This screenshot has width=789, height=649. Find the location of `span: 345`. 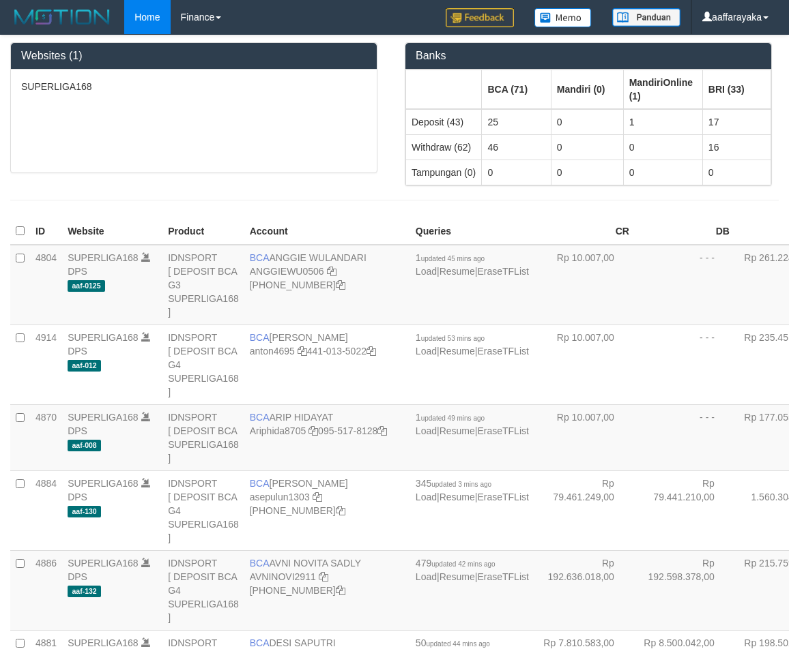

span: 345 is located at coordinates (453, 484).